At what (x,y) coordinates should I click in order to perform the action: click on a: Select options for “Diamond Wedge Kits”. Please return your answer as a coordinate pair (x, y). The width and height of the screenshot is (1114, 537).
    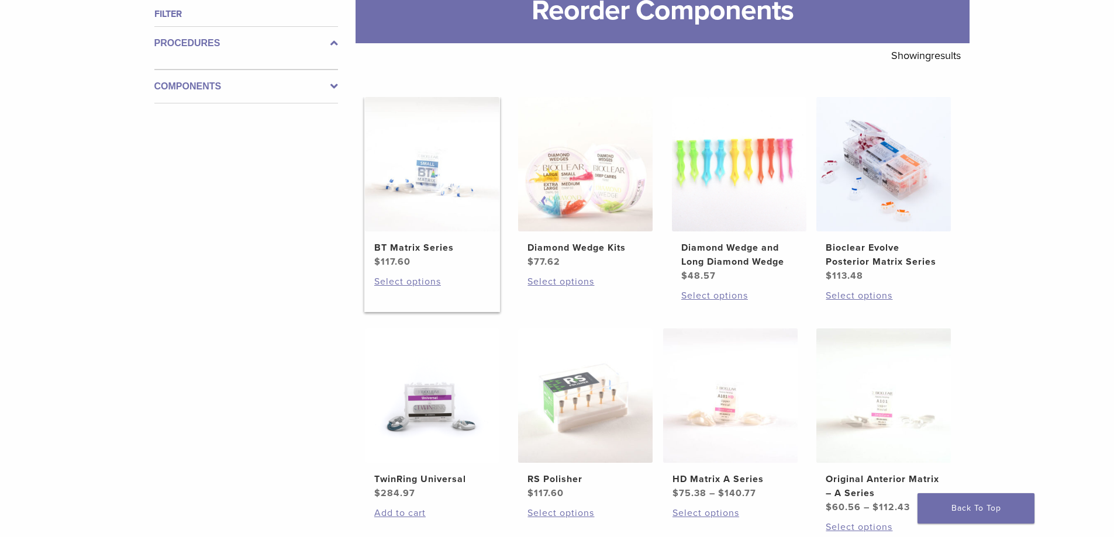
    Looking at the image, I should click on (585, 282).